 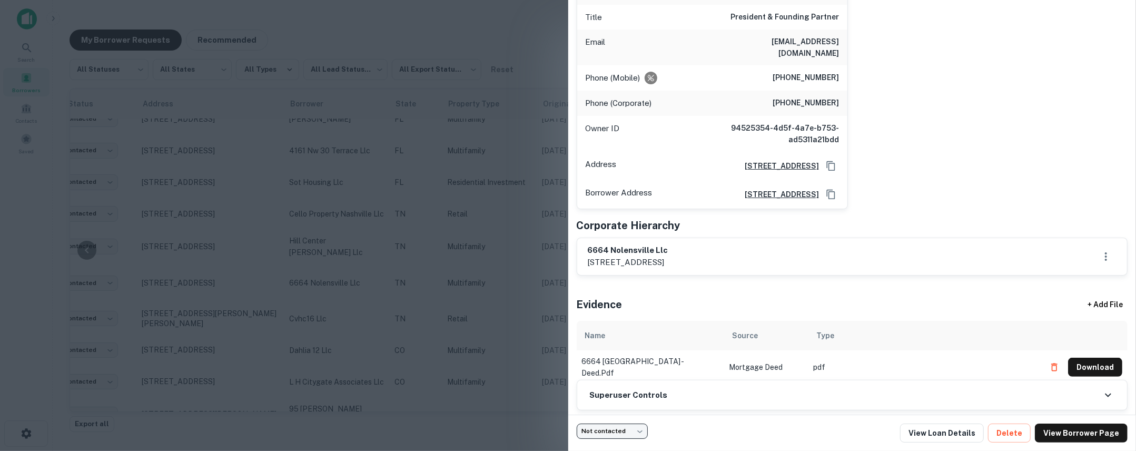 What do you see at coordinates (776, 134) in the screenshot?
I see `h6: 94525354-4d5f-4a7e-b753-ad5311a21bdd` at bounding box center [776, 134].